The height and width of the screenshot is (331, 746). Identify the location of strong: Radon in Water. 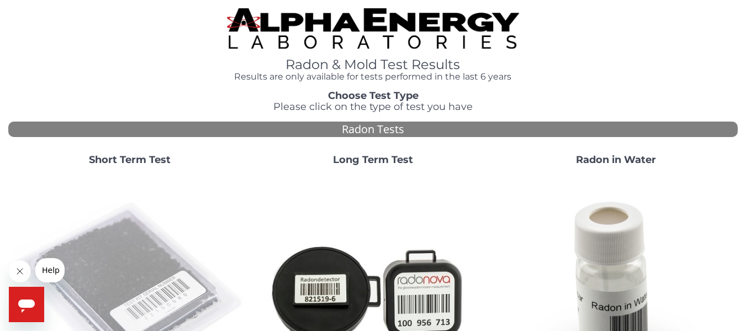
(616, 160).